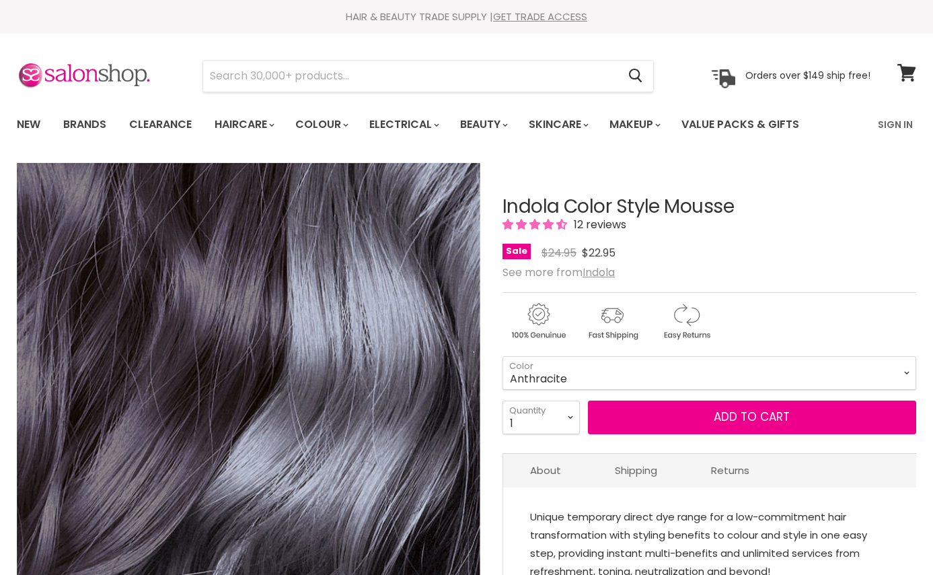  Describe the element at coordinates (546, 470) in the screenshot. I see `a: About` at that location.